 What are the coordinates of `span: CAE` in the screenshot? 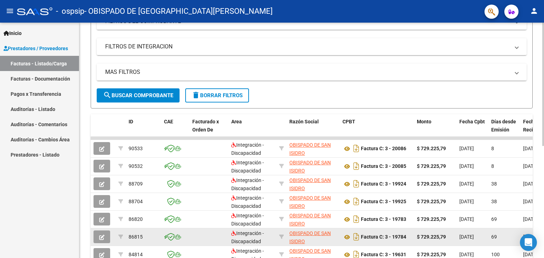 It's located at (168, 122).